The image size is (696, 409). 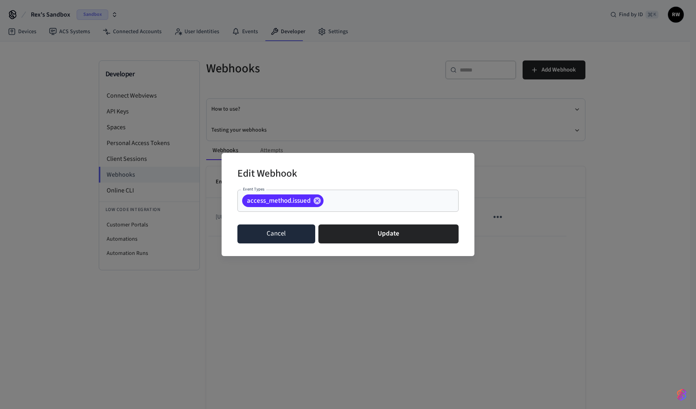 What do you see at coordinates (279, 201) in the screenshot?
I see `span: access_method.issued` at bounding box center [279, 201].